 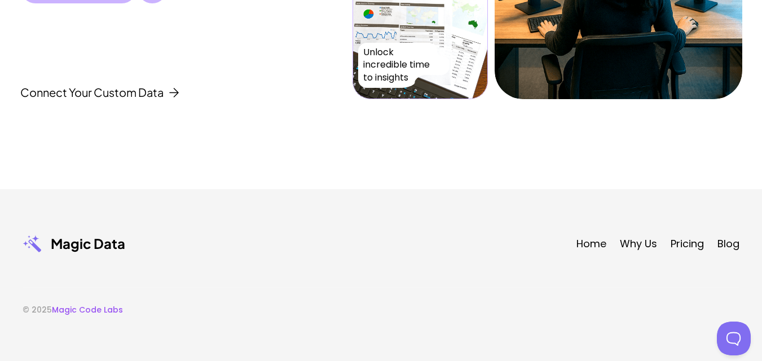 What do you see at coordinates (92, 92) in the screenshot?
I see `p: Connect Your Custom Data` at bounding box center [92, 92].